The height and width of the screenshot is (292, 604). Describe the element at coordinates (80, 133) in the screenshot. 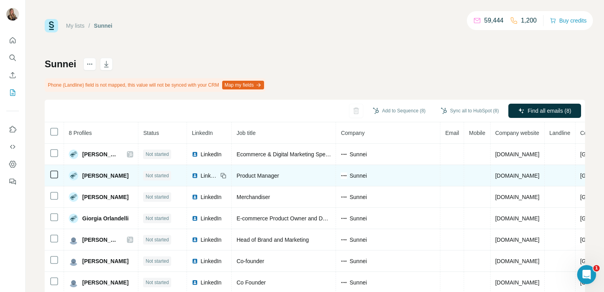

I see `span: 8 Profiles` at that location.